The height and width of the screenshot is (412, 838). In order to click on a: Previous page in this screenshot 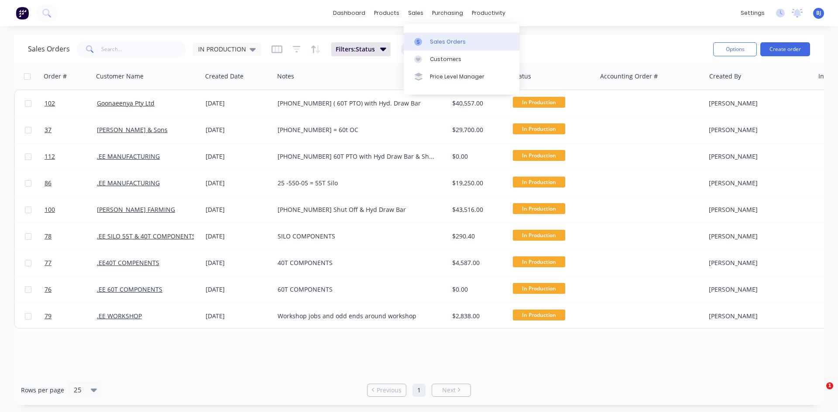, I will do `click(387, 391)`.